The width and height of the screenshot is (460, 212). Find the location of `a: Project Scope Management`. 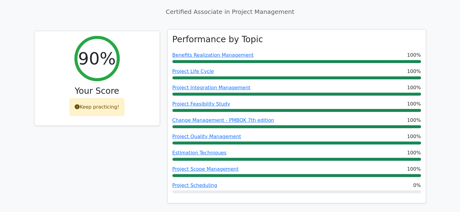

a: Project Scope Management is located at coordinates (205, 169).